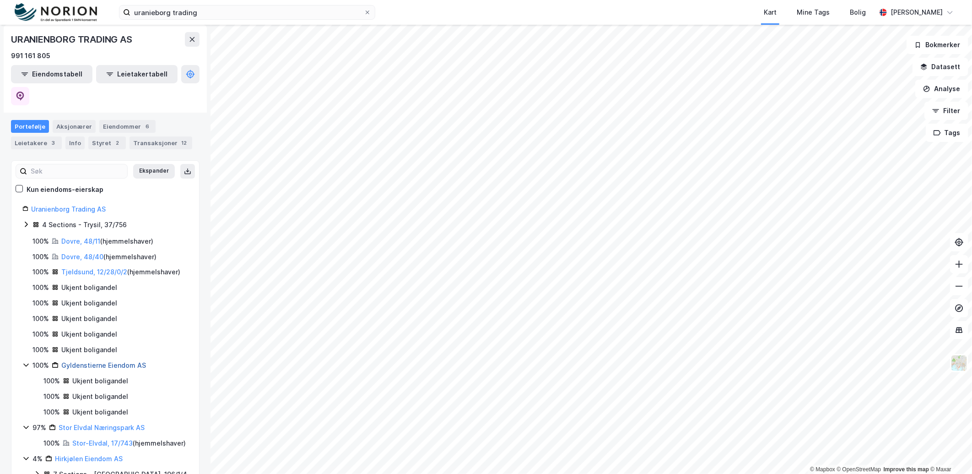 The image size is (972, 474). Describe the element at coordinates (84, 225) in the screenshot. I see `div: 4 Sections - Trysil, 37/756` at that location.